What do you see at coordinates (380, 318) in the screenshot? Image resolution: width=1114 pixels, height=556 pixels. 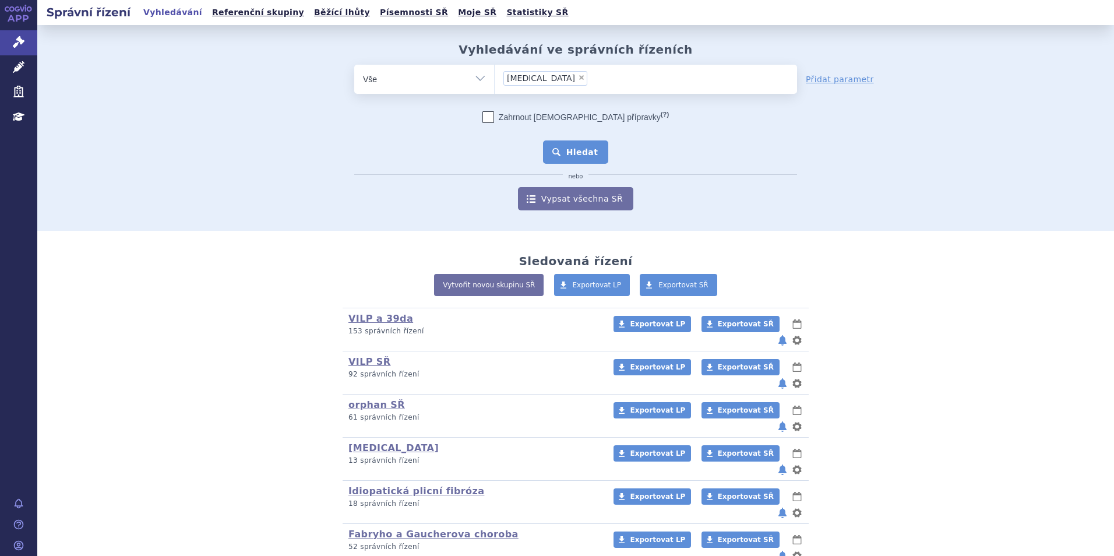 I see `a: VILP a 39da` at bounding box center [380, 318].